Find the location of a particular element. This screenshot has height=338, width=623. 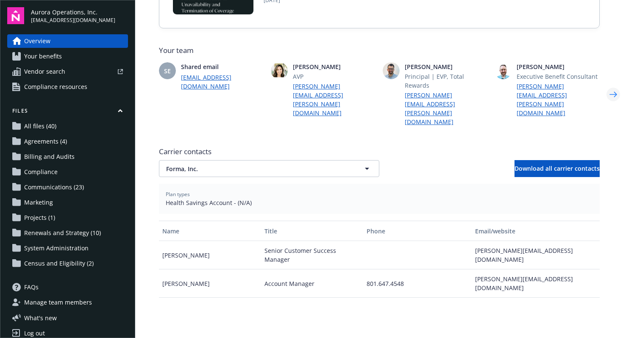

div: Phone is located at coordinates (418, 231).